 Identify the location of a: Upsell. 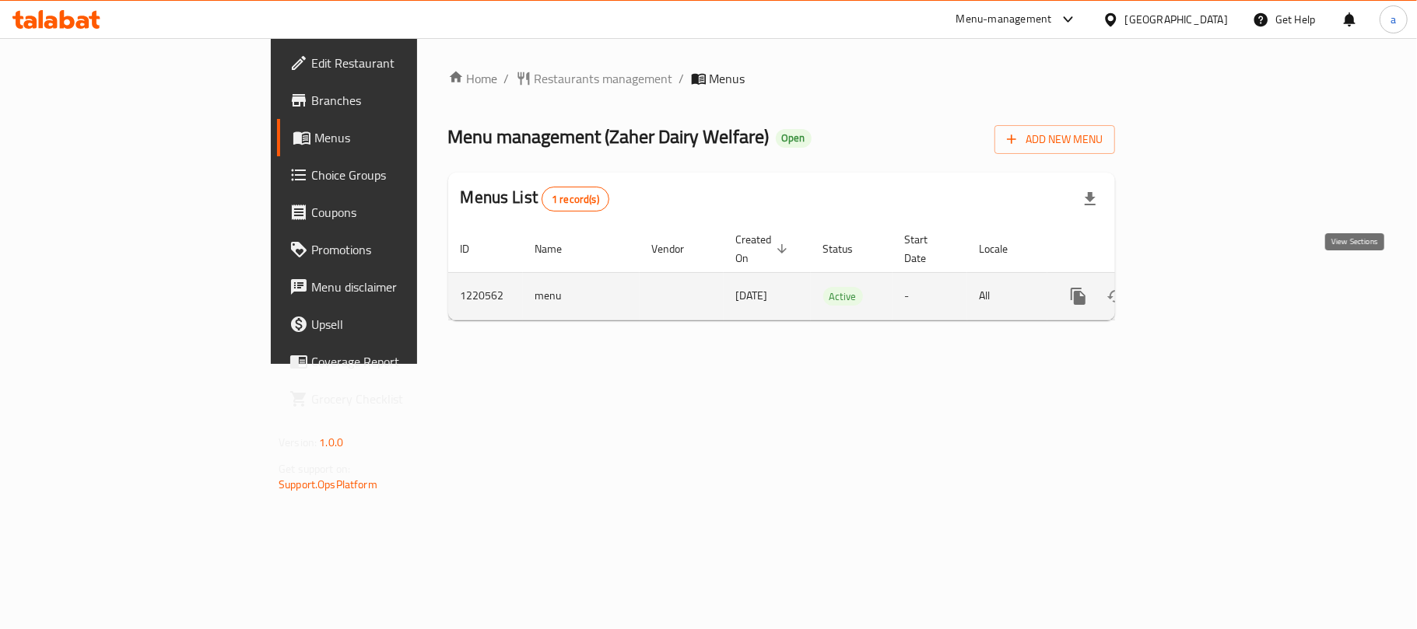
(392, 324).